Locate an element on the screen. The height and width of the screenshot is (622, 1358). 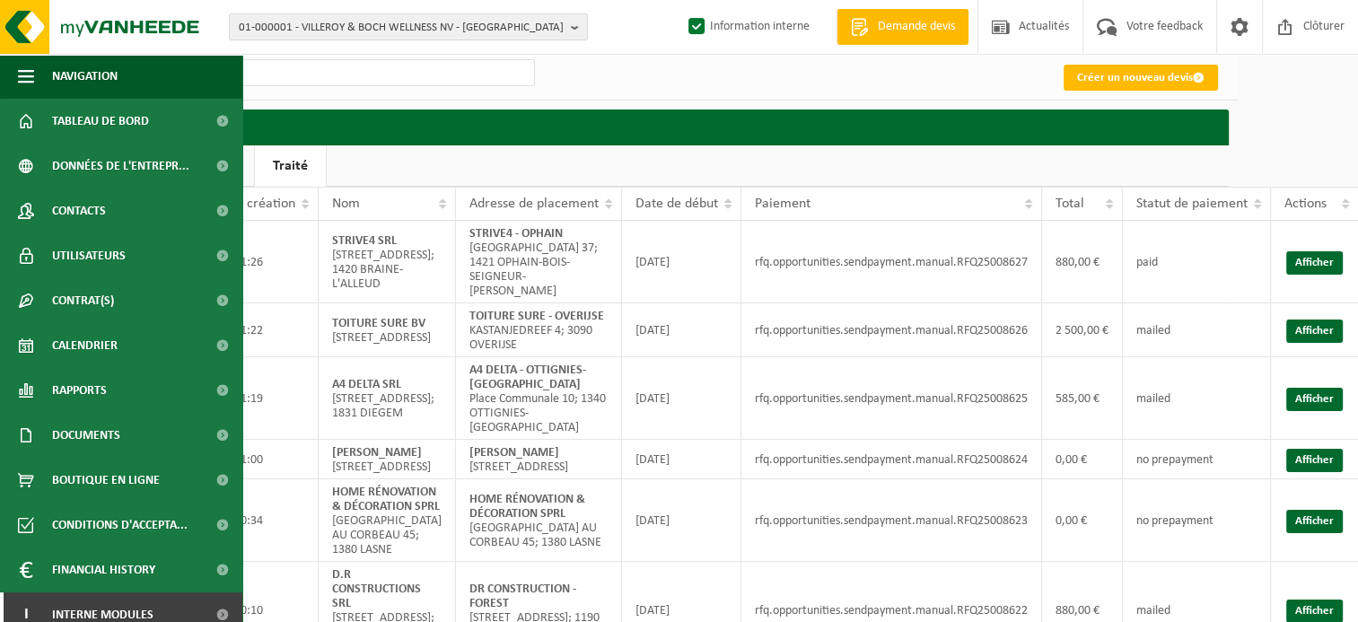
span: Paiement is located at coordinates (783, 204).